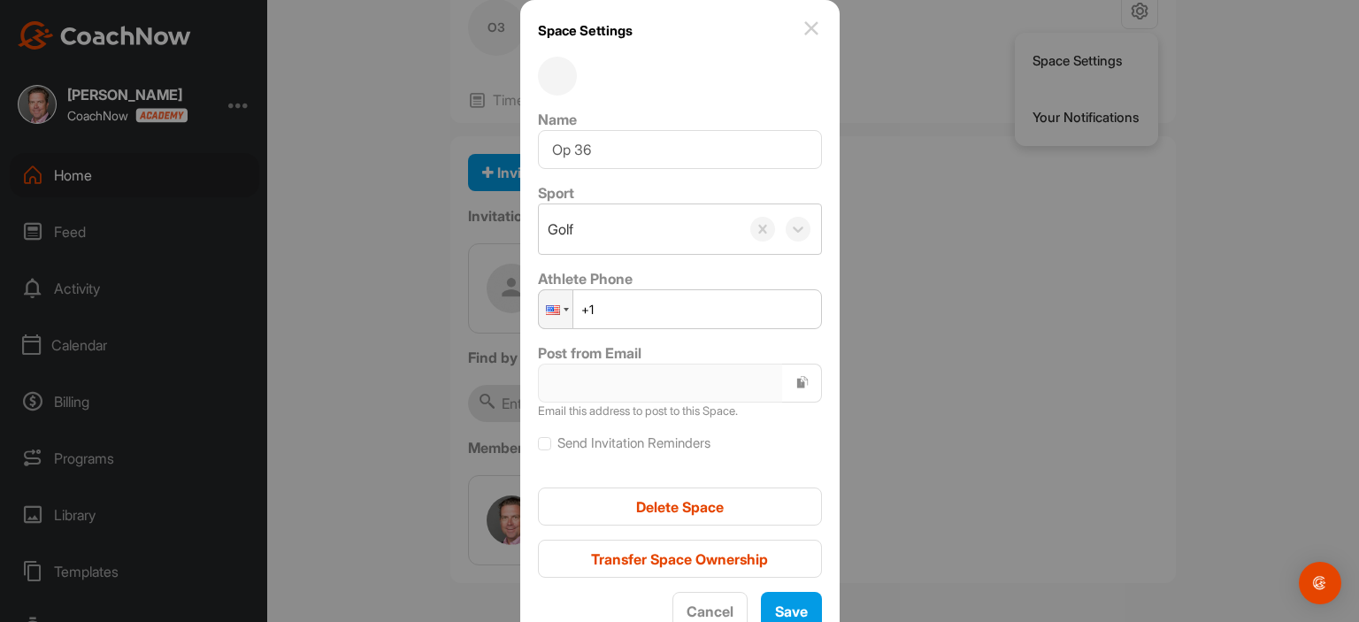  What do you see at coordinates (680, 507) in the screenshot?
I see `span: Delete Space` at bounding box center [680, 507].